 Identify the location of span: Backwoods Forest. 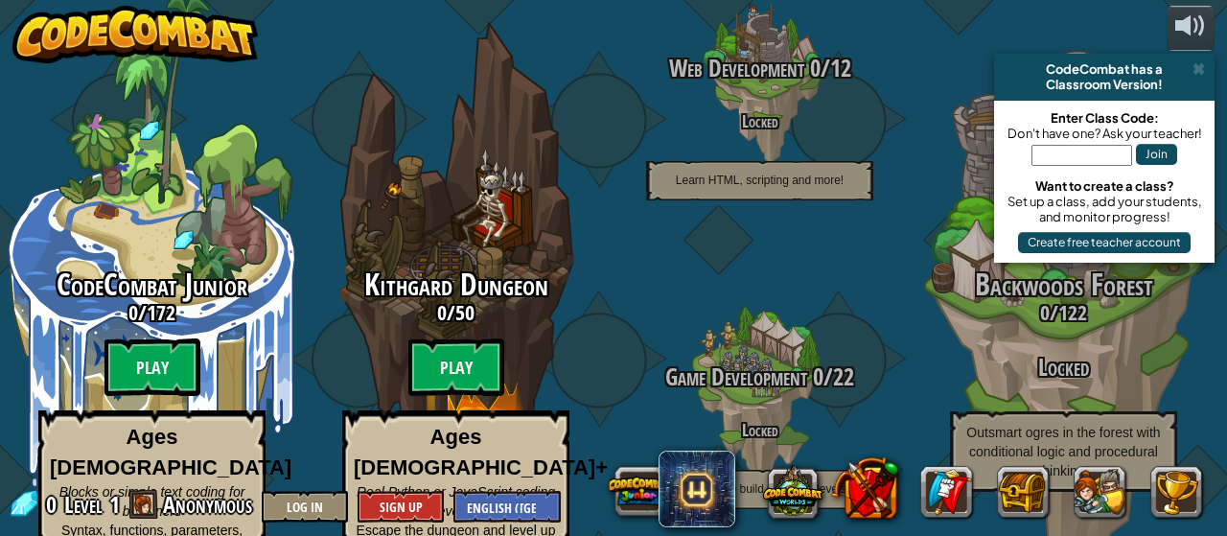
(1064, 284).